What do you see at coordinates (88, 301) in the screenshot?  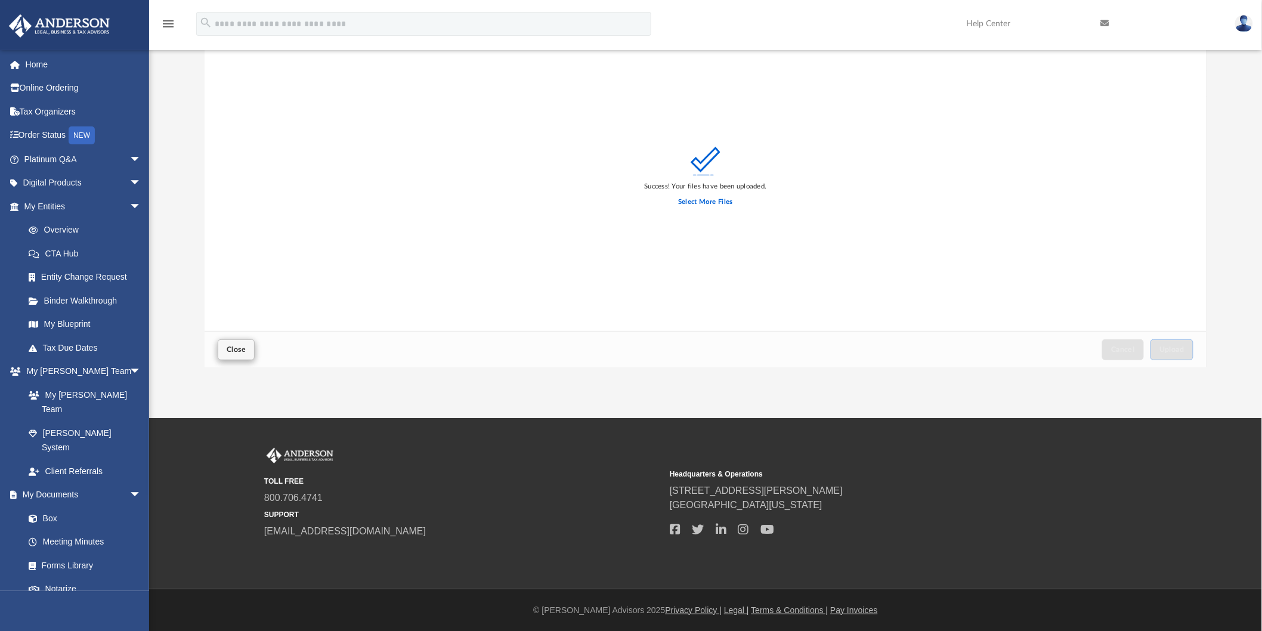 I see `a: Binder Walkthrough` at bounding box center [88, 301].